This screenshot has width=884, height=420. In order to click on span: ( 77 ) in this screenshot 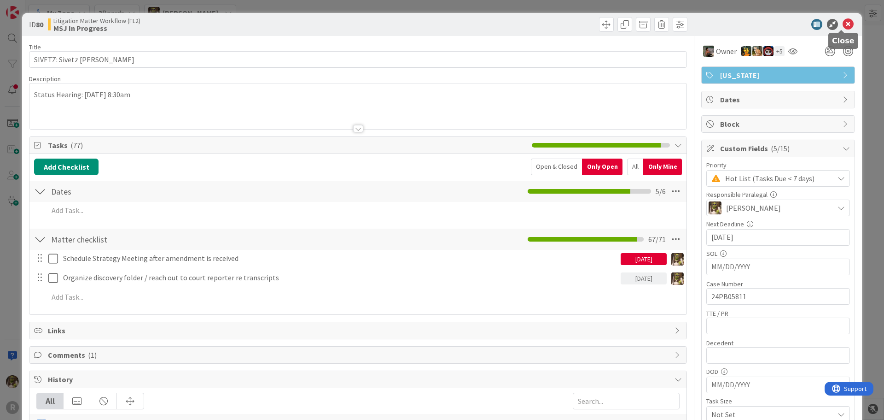, I will do `click(76, 145)`.